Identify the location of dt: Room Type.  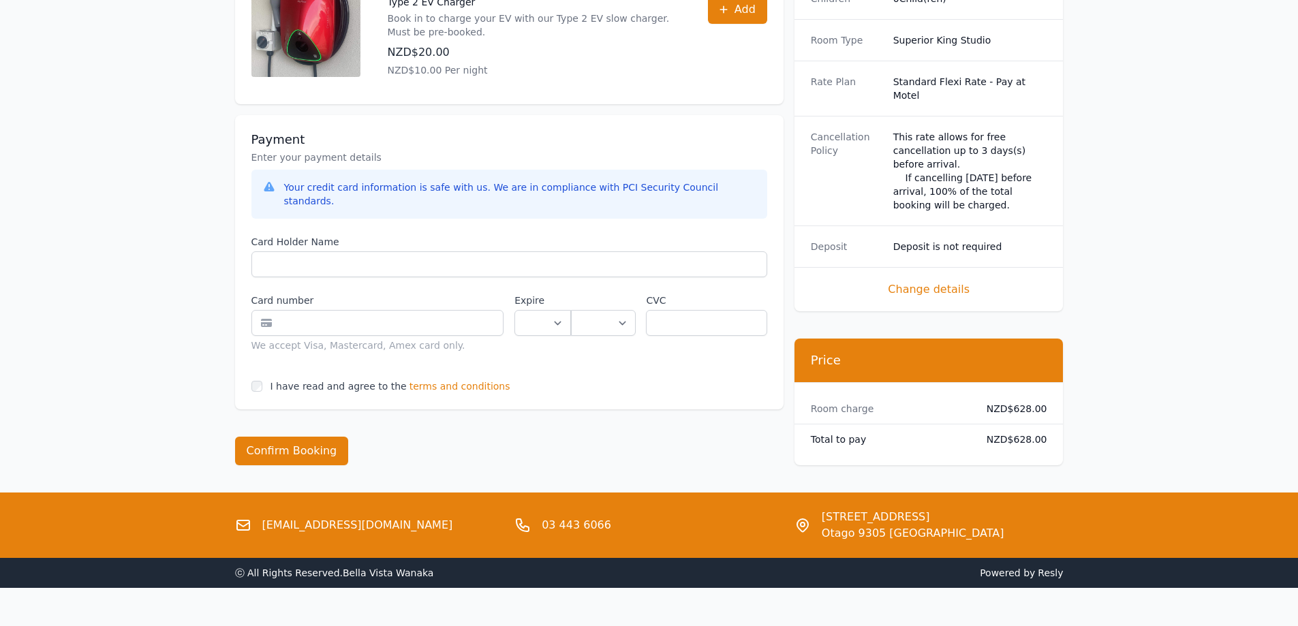
(846, 40).